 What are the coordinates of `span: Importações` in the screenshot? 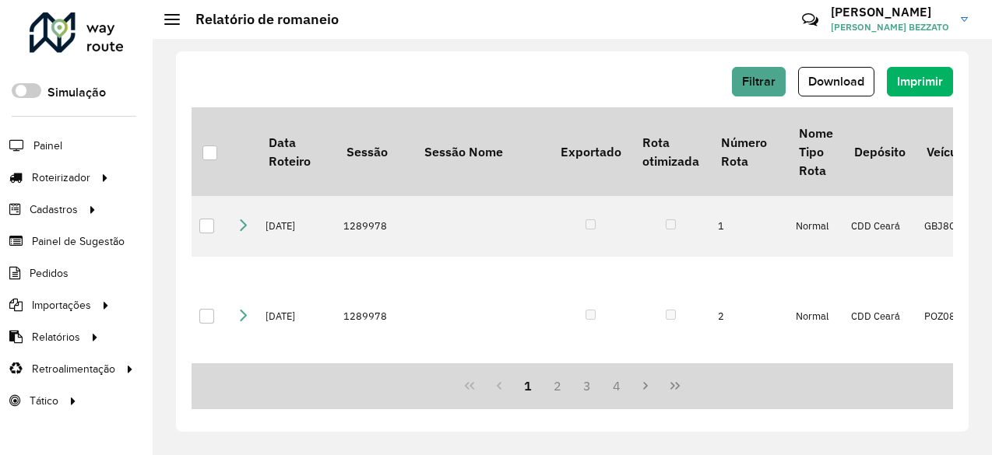 It's located at (61, 305).